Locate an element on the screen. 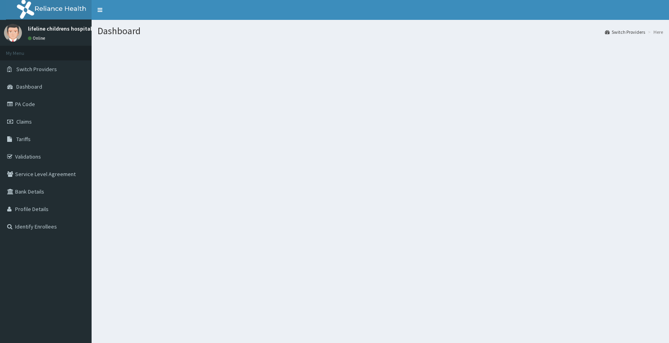 The image size is (669, 343). span: Switch Providers is located at coordinates (37, 69).